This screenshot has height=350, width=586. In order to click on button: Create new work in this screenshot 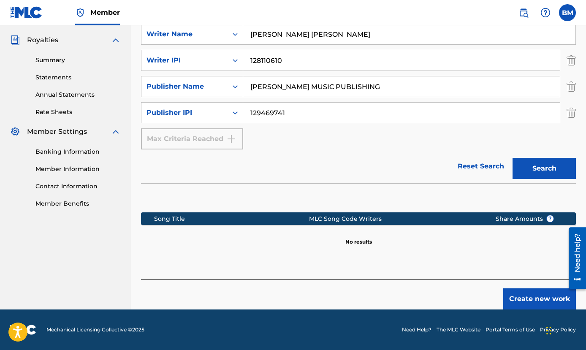, I will do `click(539, 299)`.